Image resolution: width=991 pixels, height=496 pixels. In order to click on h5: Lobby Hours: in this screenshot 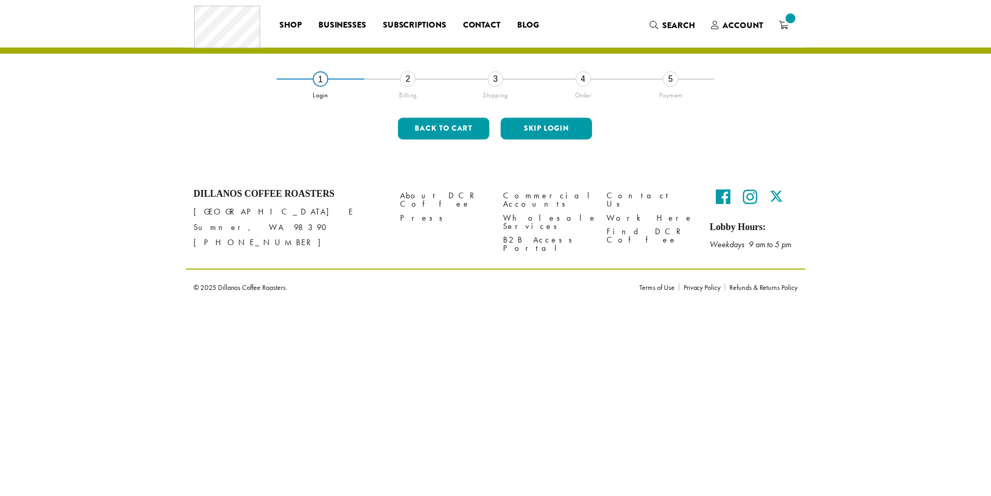, I will do `click(759, 227)`.